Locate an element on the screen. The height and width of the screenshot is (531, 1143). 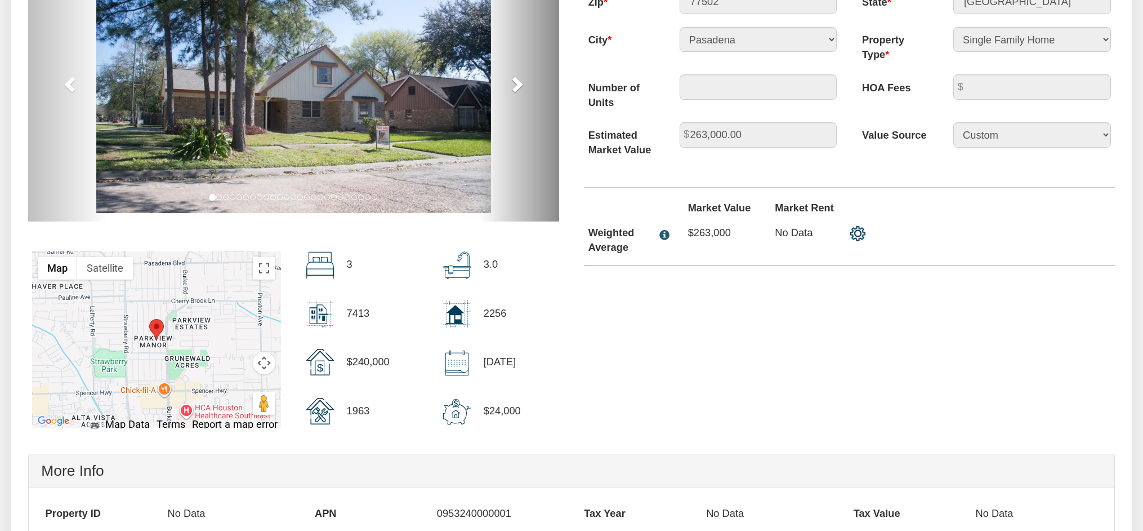
a: Open this area in Google Maps (opens a new window) is located at coordinates (54, 421).